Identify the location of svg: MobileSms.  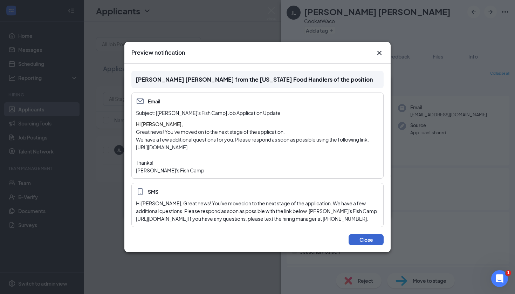
(140, 192).